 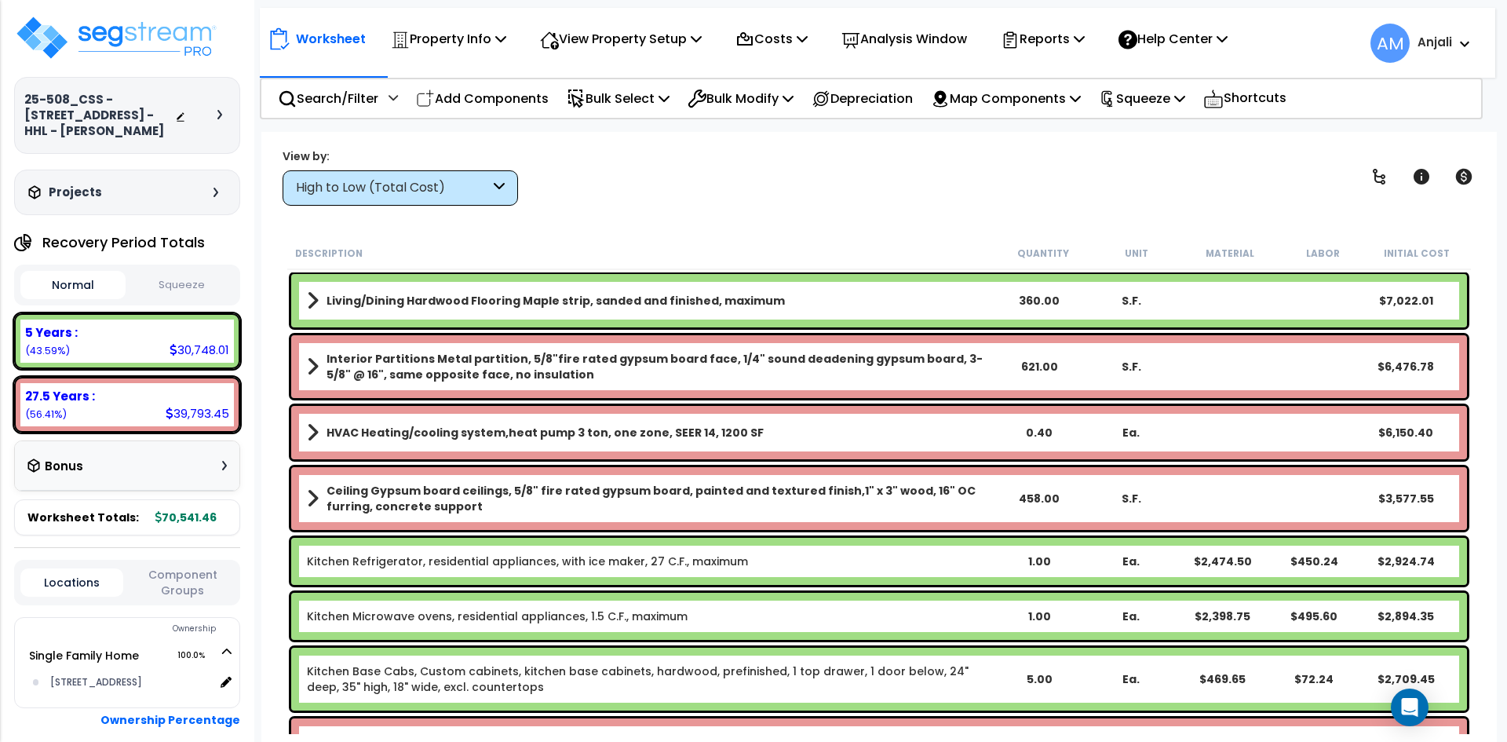 I want to click on p: Map Components, so click(x=1005, y=98).